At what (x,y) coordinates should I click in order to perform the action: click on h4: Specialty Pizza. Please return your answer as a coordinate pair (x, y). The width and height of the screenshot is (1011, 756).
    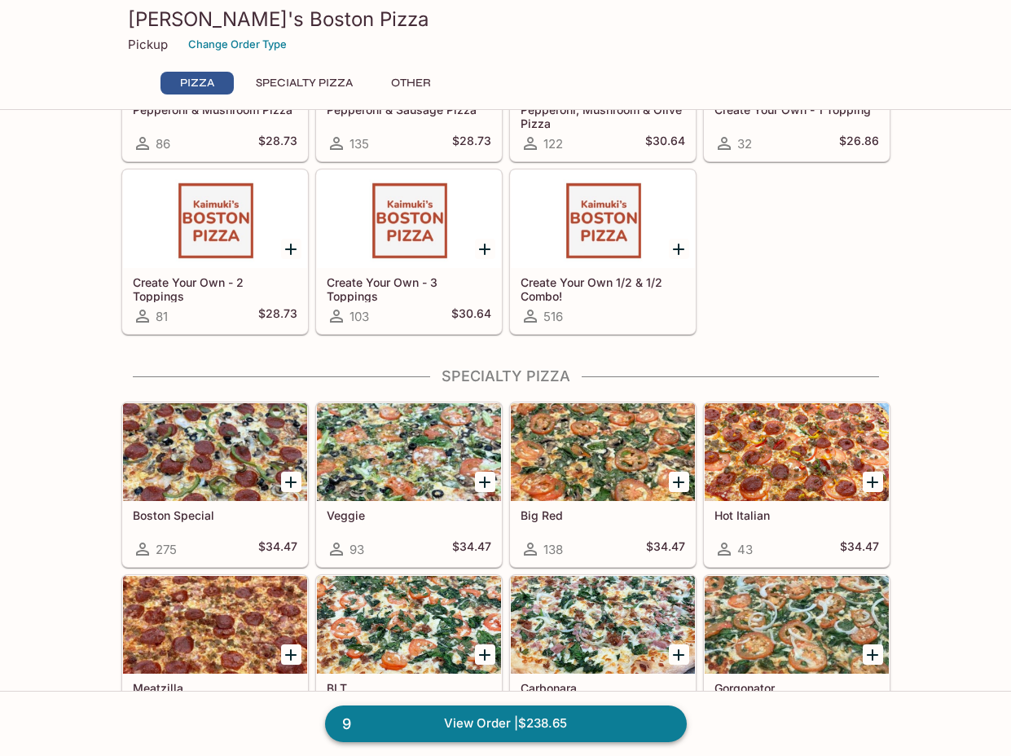
    Looking at the image, I should click on (506, 376).